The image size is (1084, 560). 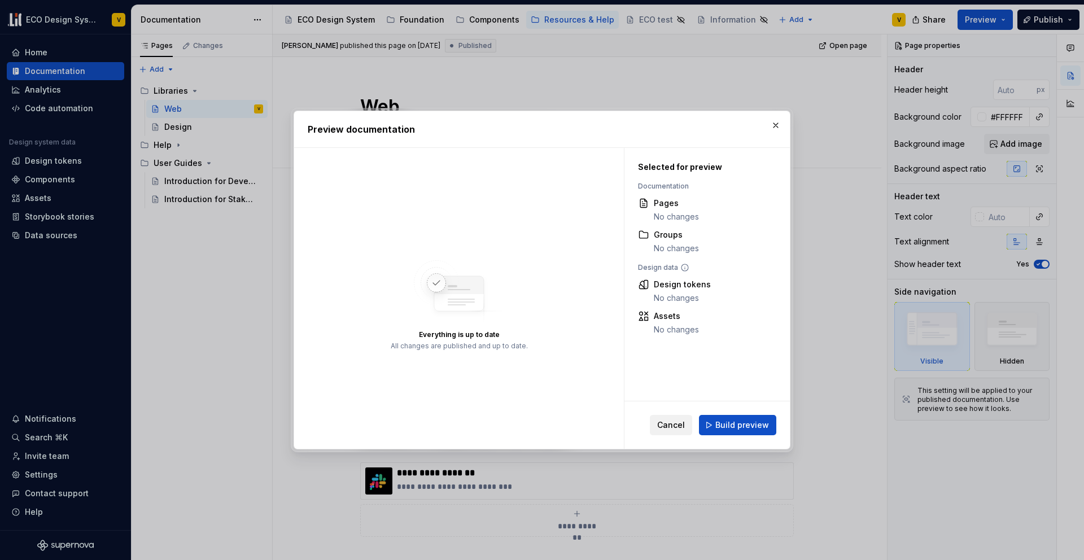 What do you see at coordinates (677, 235) in the screenshot?
I see `div: Groups` at bounding box center [677, 235].